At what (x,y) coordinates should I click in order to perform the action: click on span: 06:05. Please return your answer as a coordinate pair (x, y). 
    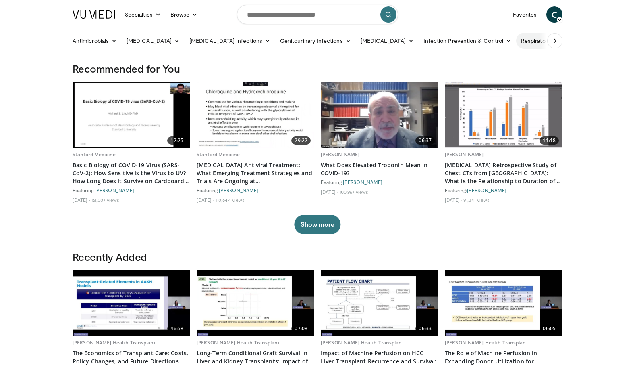
    Looking at the image, I should click on (550, 328).